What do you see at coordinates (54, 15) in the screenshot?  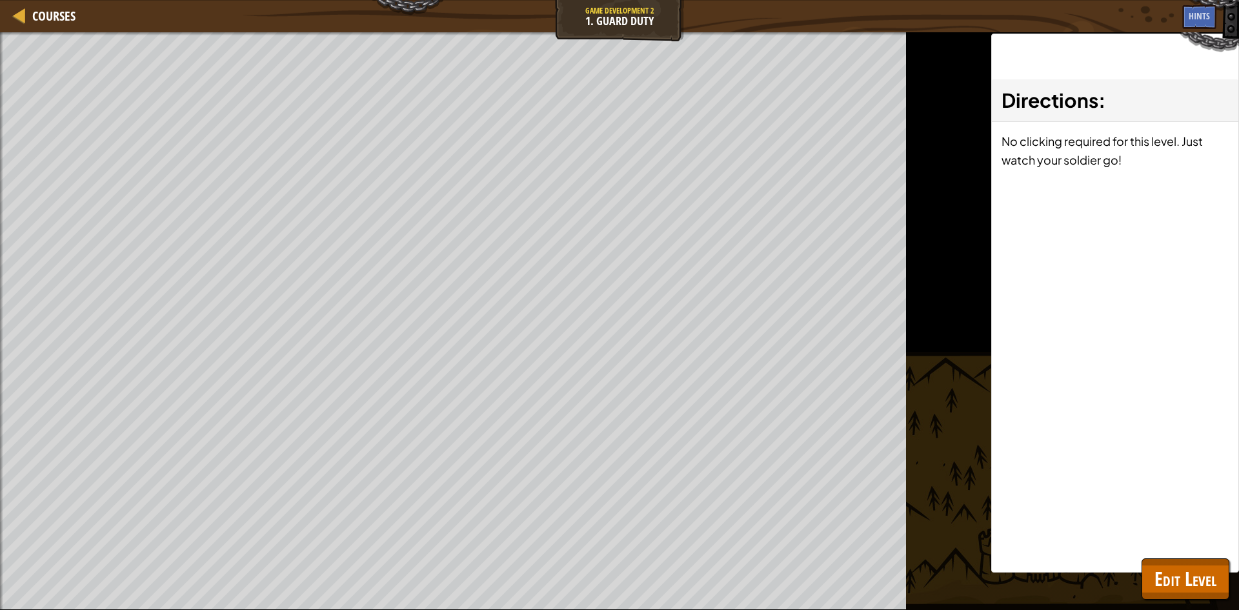 I see `span: Courses` at bounding box center [54, 15].